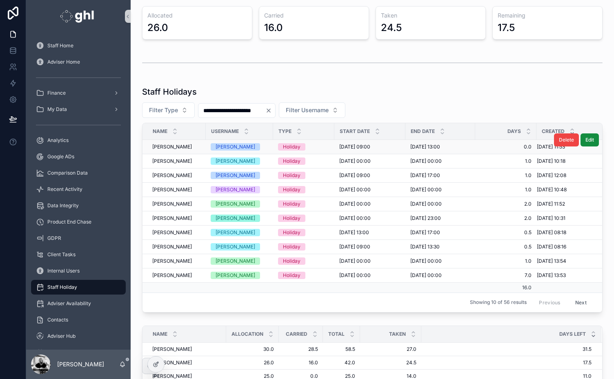 The height and width of the screenshot is (379, 614). I want to click on a: Finance, so click(78, 93).